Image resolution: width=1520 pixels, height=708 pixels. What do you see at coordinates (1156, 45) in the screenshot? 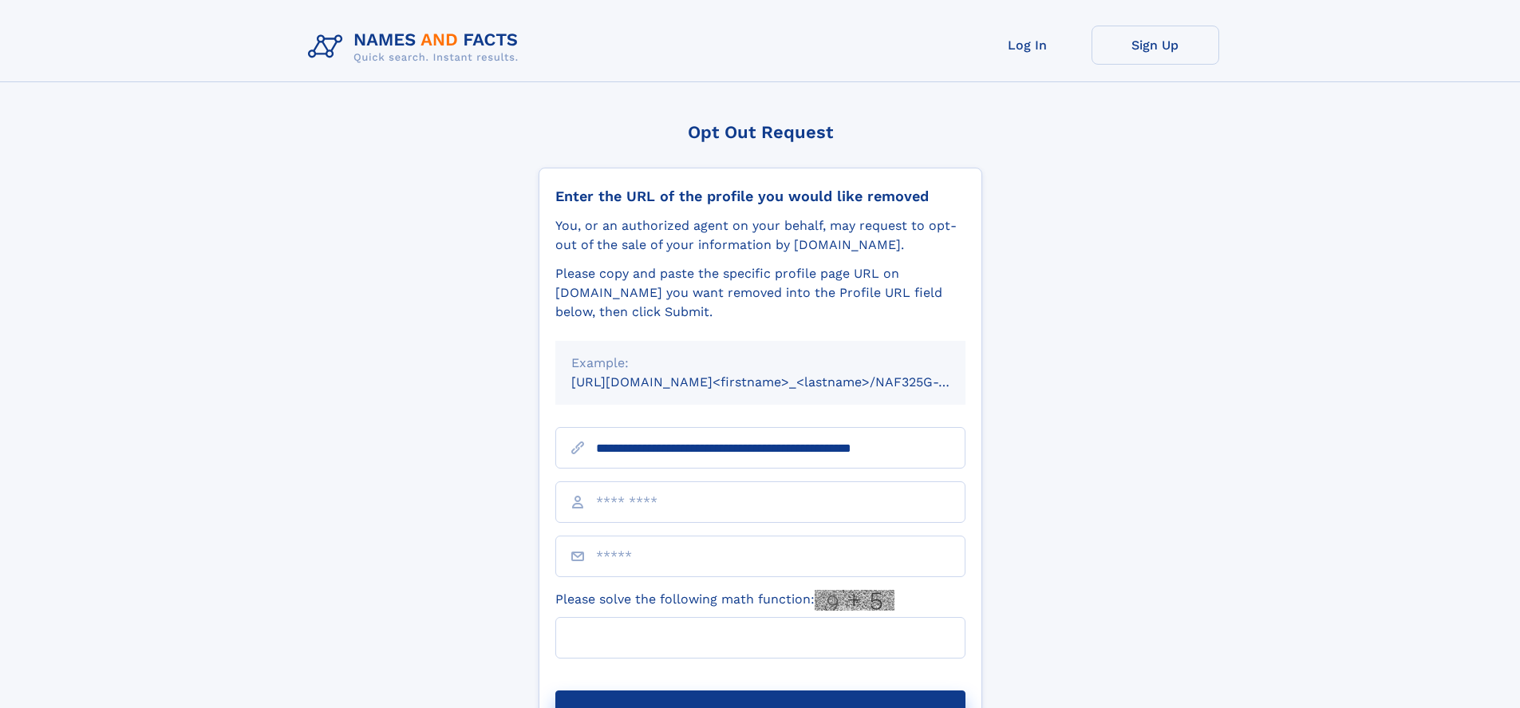
I see `a: Sign Up` at bounding box center [1156, 45].